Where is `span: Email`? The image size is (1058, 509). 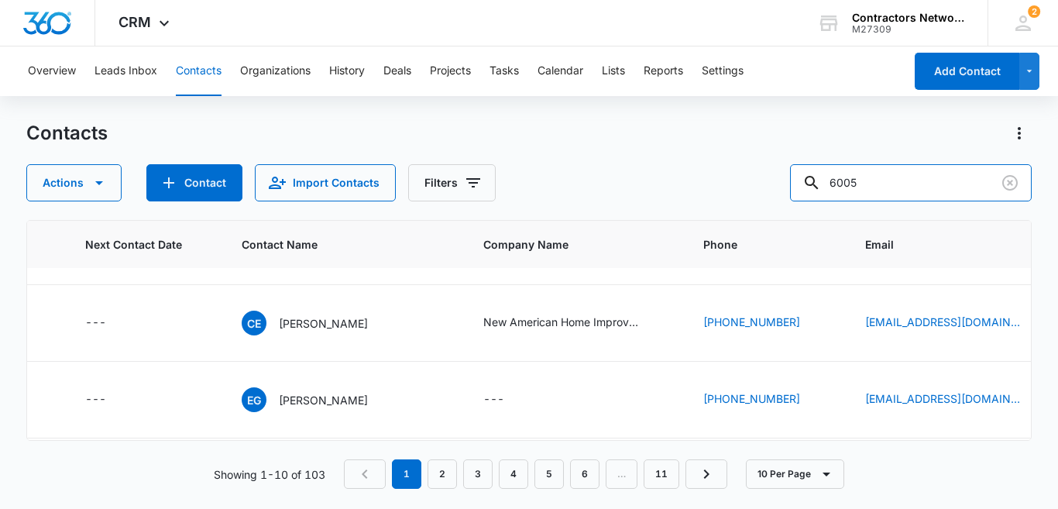
span: Email is located at coordinates (945, 244).